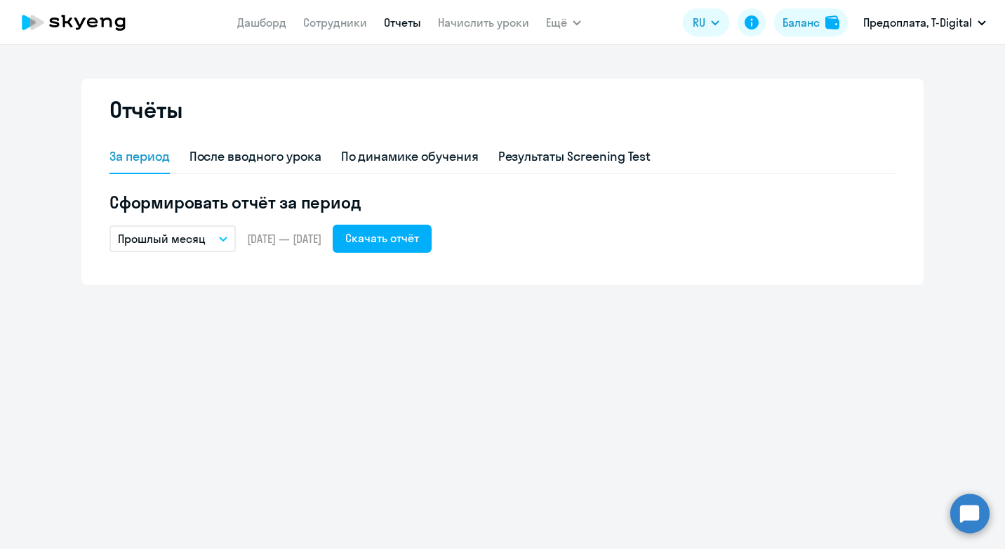 The height and width of the screenshot is (549, 1005). I want to click on button: Прошлый месяц, so click(173, 239).